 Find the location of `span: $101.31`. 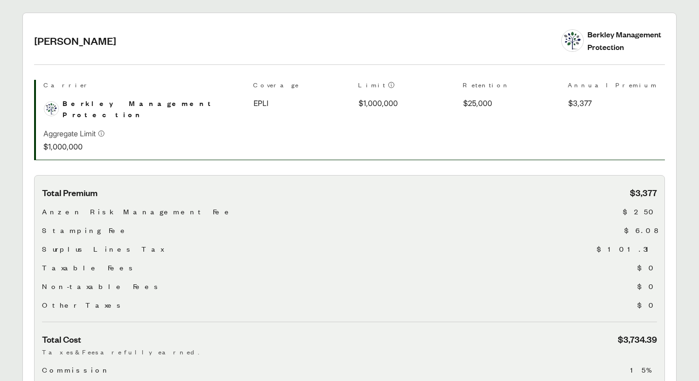

span: $101.31 is located at coordinates (627, 249).